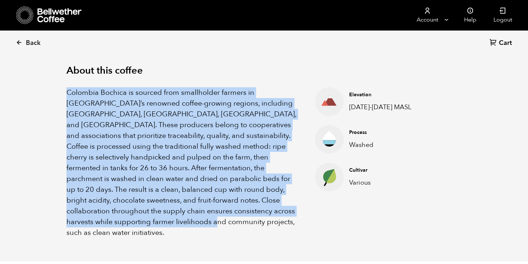  What do you see at coordinates (502, 43) in the screenshot?
I see `a: Cart` at bounding box center [502, 43].